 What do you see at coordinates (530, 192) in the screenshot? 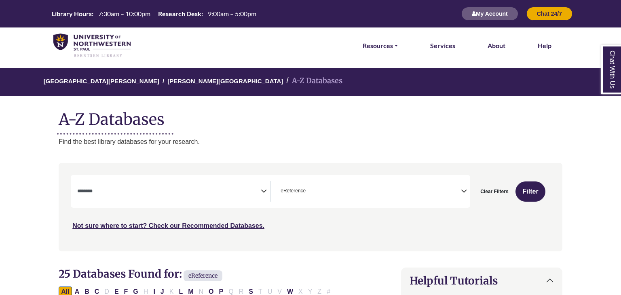
I see `button: Submit for Search Results` at bounding box center [530, 192].